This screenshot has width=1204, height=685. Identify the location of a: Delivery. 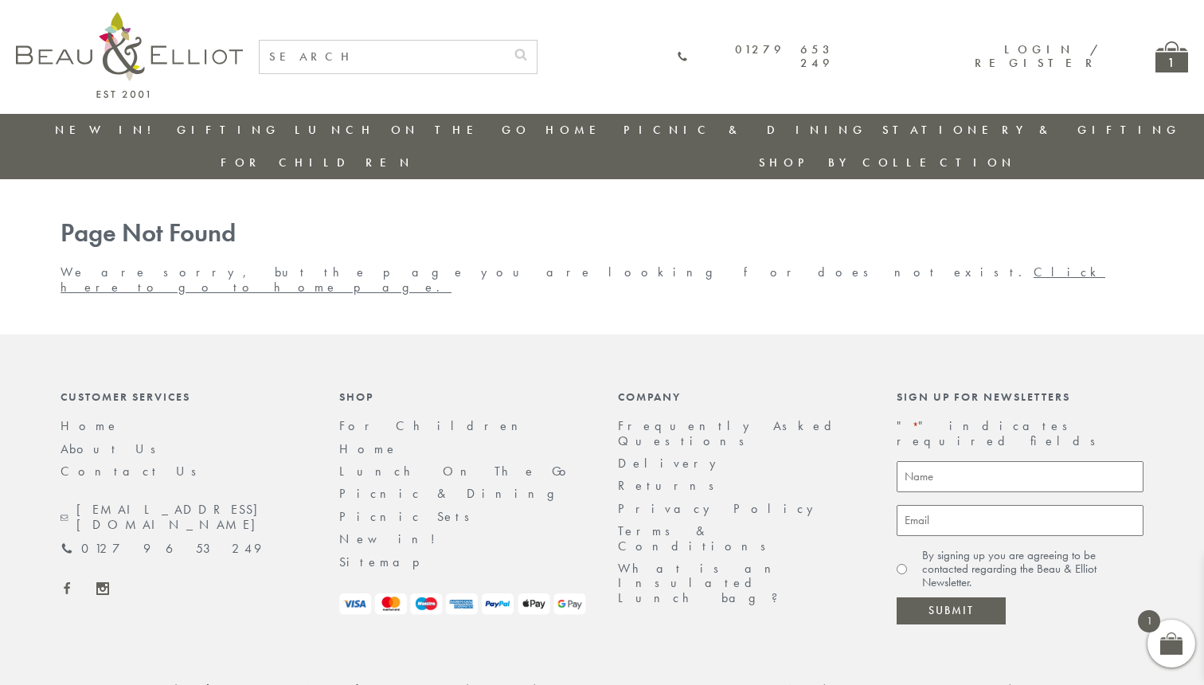
(671, 463).